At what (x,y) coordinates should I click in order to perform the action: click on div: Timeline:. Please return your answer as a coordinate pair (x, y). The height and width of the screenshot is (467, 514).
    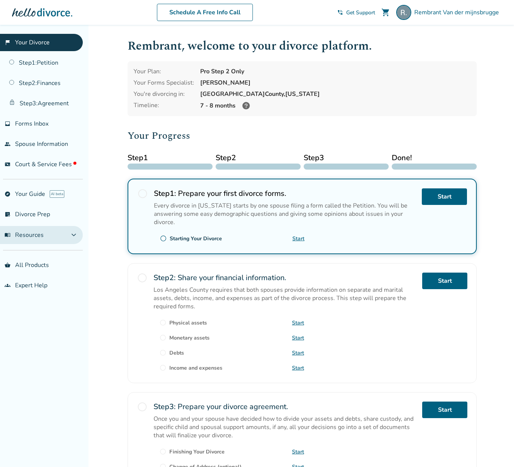
    Looking at the image, I should click on (164, 106).